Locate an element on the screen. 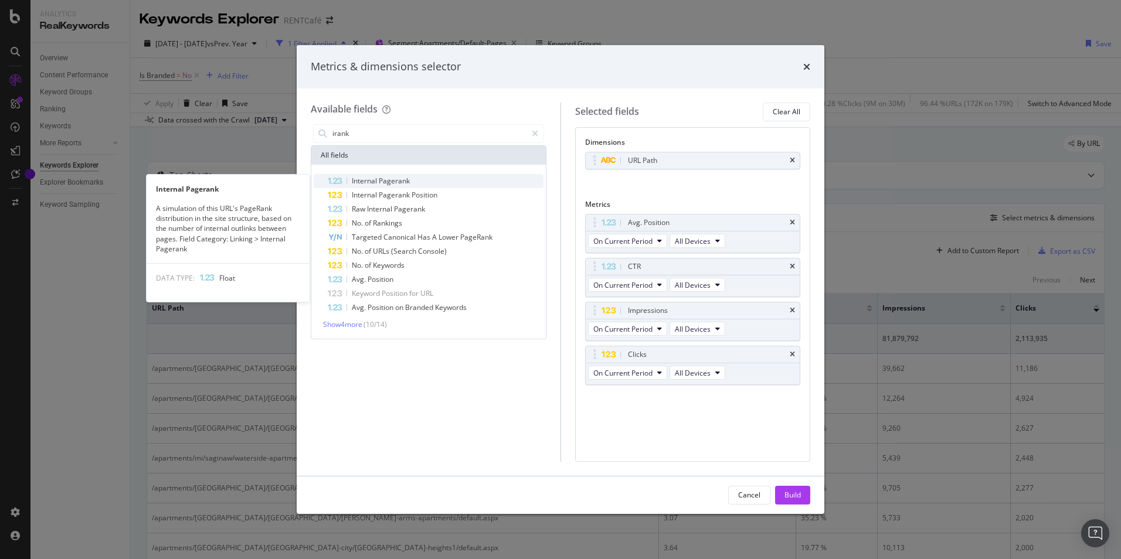 The width and height of the screenshot is (1121, 559). div: Open Intercom Messenger is located at coordinates (1095, 533).